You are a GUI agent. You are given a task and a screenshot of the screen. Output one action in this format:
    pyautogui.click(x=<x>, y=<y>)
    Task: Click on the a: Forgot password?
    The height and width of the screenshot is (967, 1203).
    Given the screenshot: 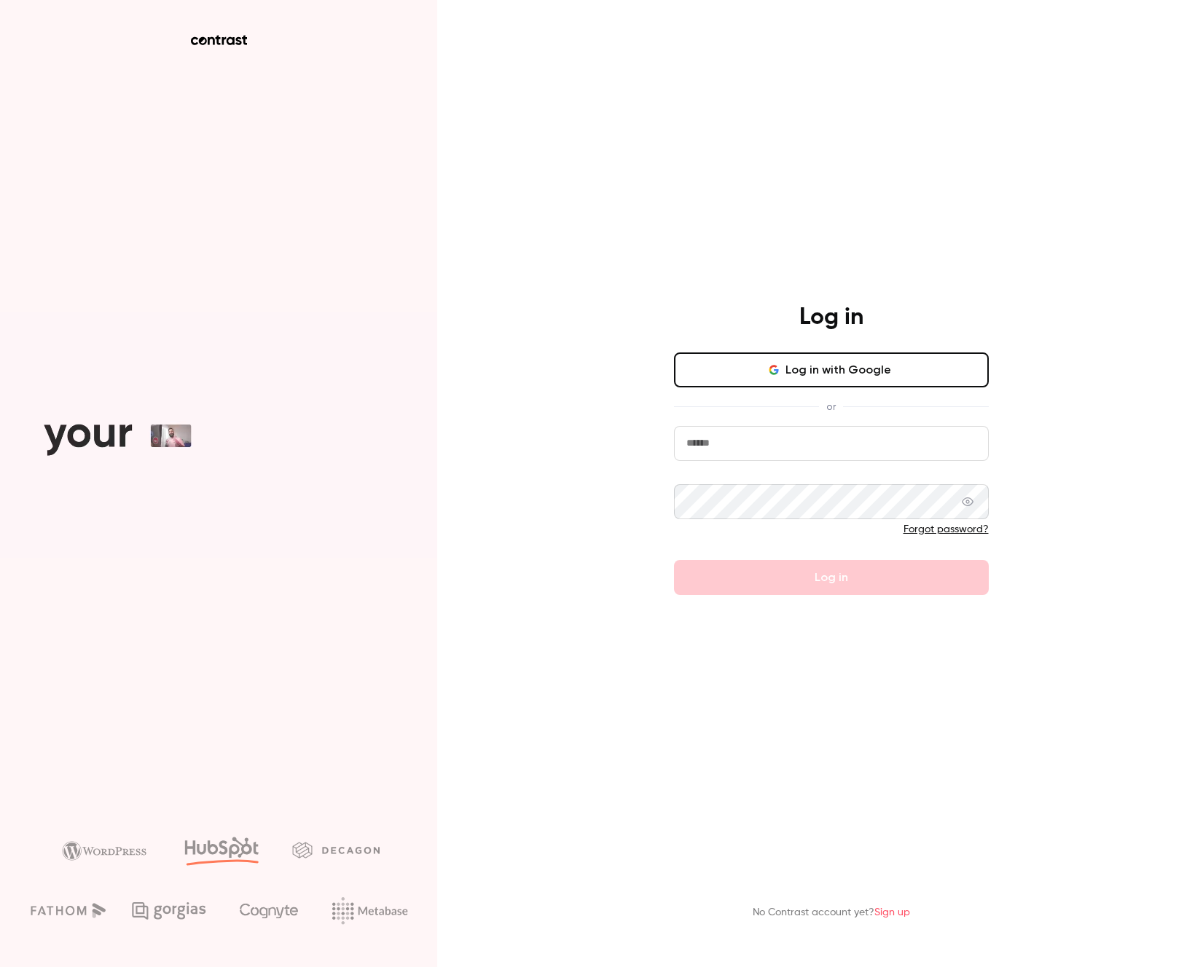 What is the action you would take?
    pyautogui.click(x=945, y=530)
    